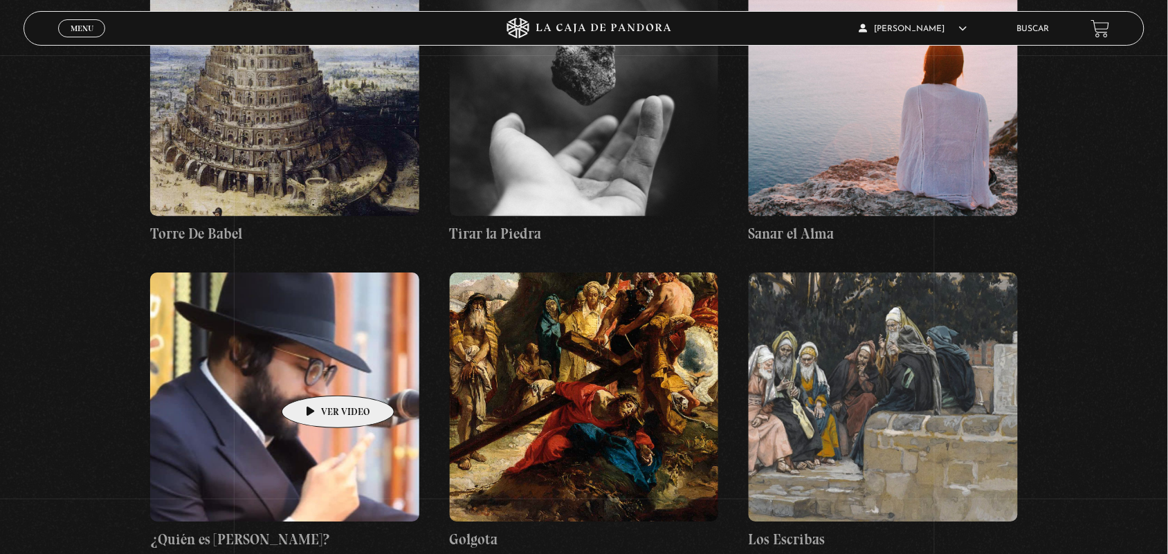 This screenshot has width=1168, height=554. I want to click on span: Cerrar, so click(82, 41).